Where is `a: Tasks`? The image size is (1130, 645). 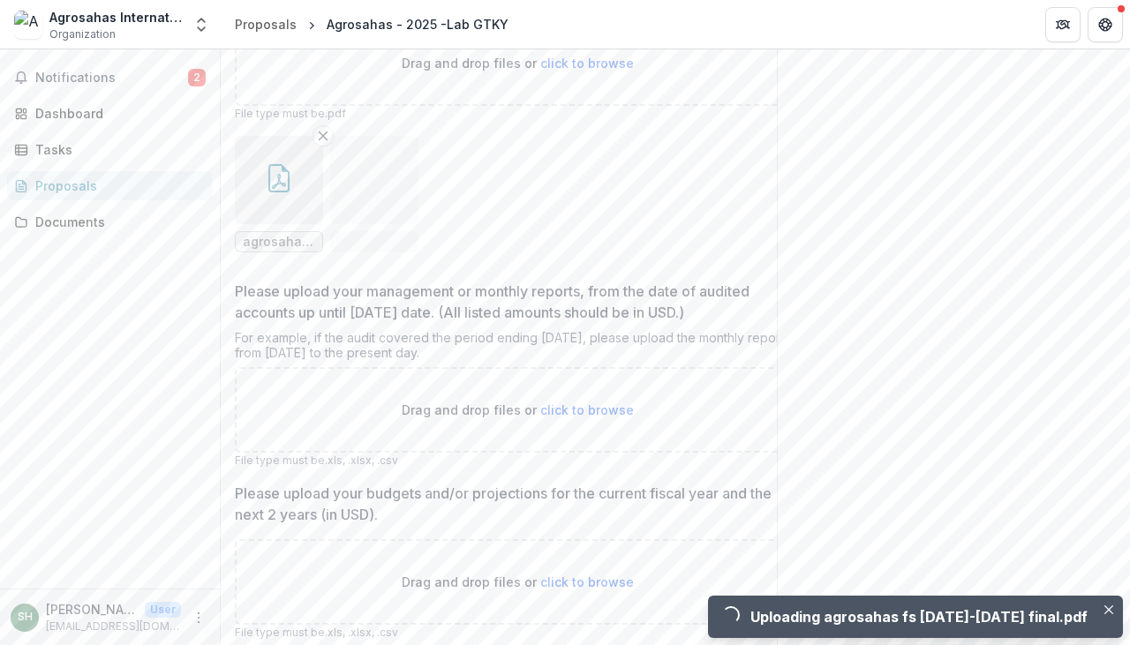 a: Tasks is located at coordinates (109, 149).